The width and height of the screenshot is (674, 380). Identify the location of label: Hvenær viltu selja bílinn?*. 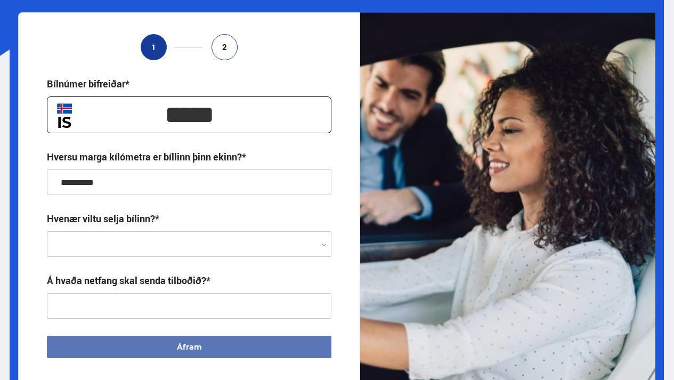
(103, 219).